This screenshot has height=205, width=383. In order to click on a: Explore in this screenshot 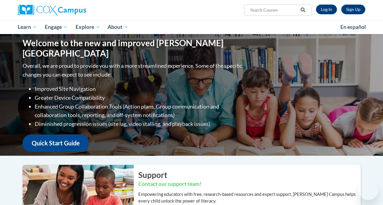, I will do `click(88, 27)`.